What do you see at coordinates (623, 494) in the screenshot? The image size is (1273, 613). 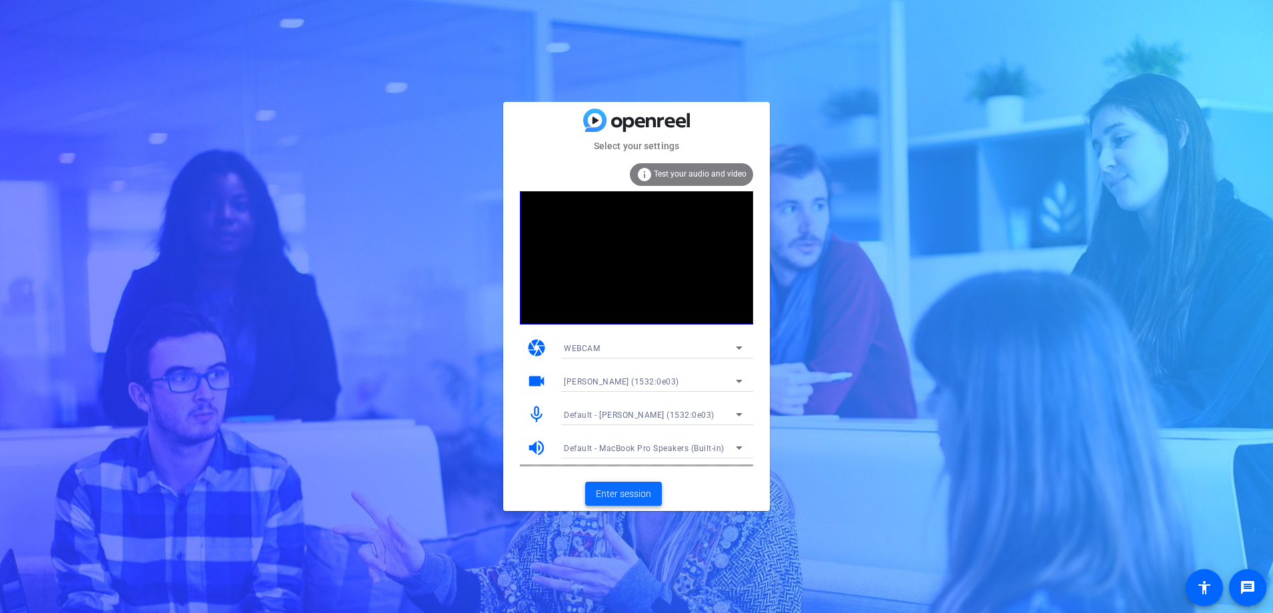 I see `span: Enter session` at bounding box center [623, 494].